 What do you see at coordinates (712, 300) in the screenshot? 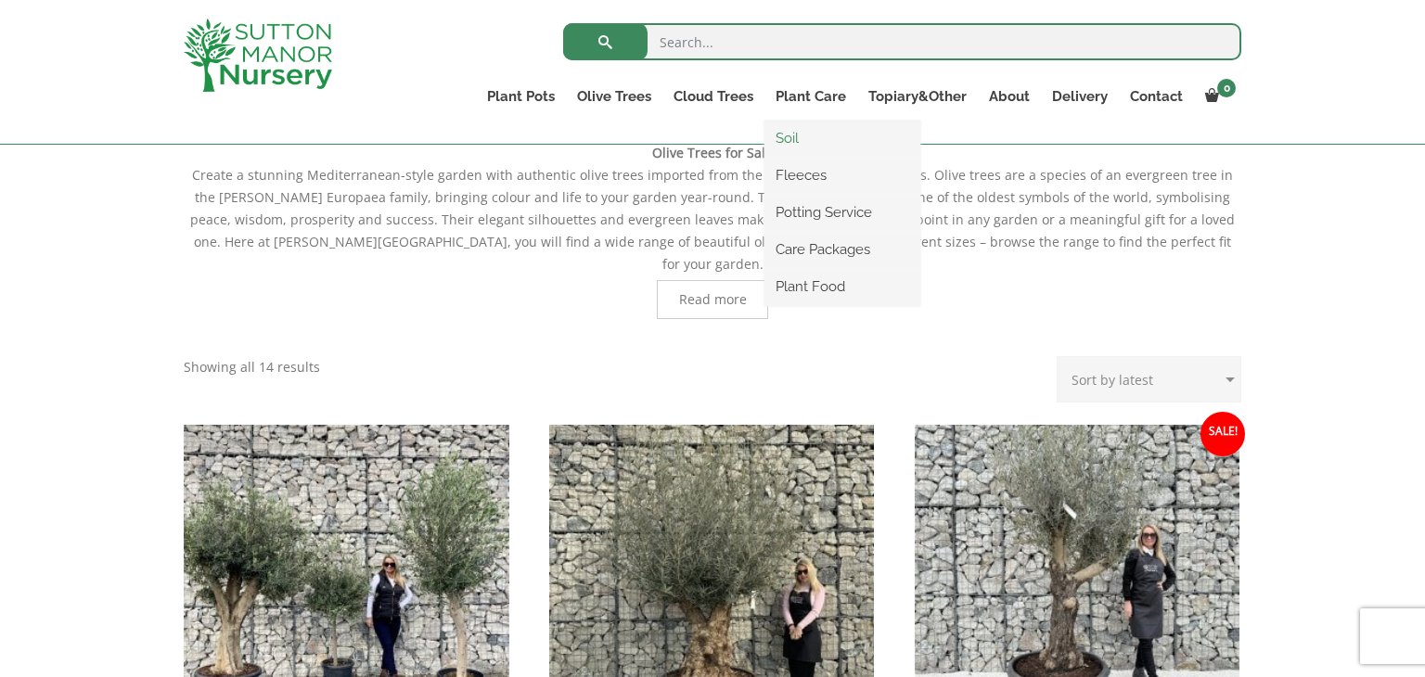
I see `span: Read more` at bounding box center [712, 300].